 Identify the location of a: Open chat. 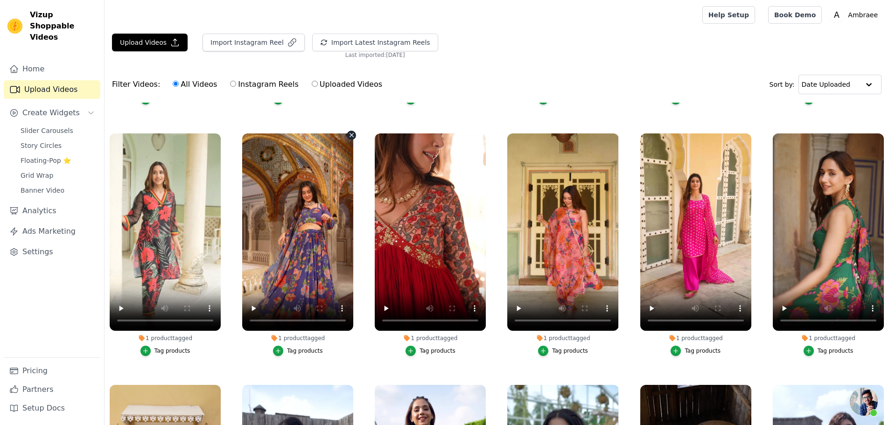
(864, 402).